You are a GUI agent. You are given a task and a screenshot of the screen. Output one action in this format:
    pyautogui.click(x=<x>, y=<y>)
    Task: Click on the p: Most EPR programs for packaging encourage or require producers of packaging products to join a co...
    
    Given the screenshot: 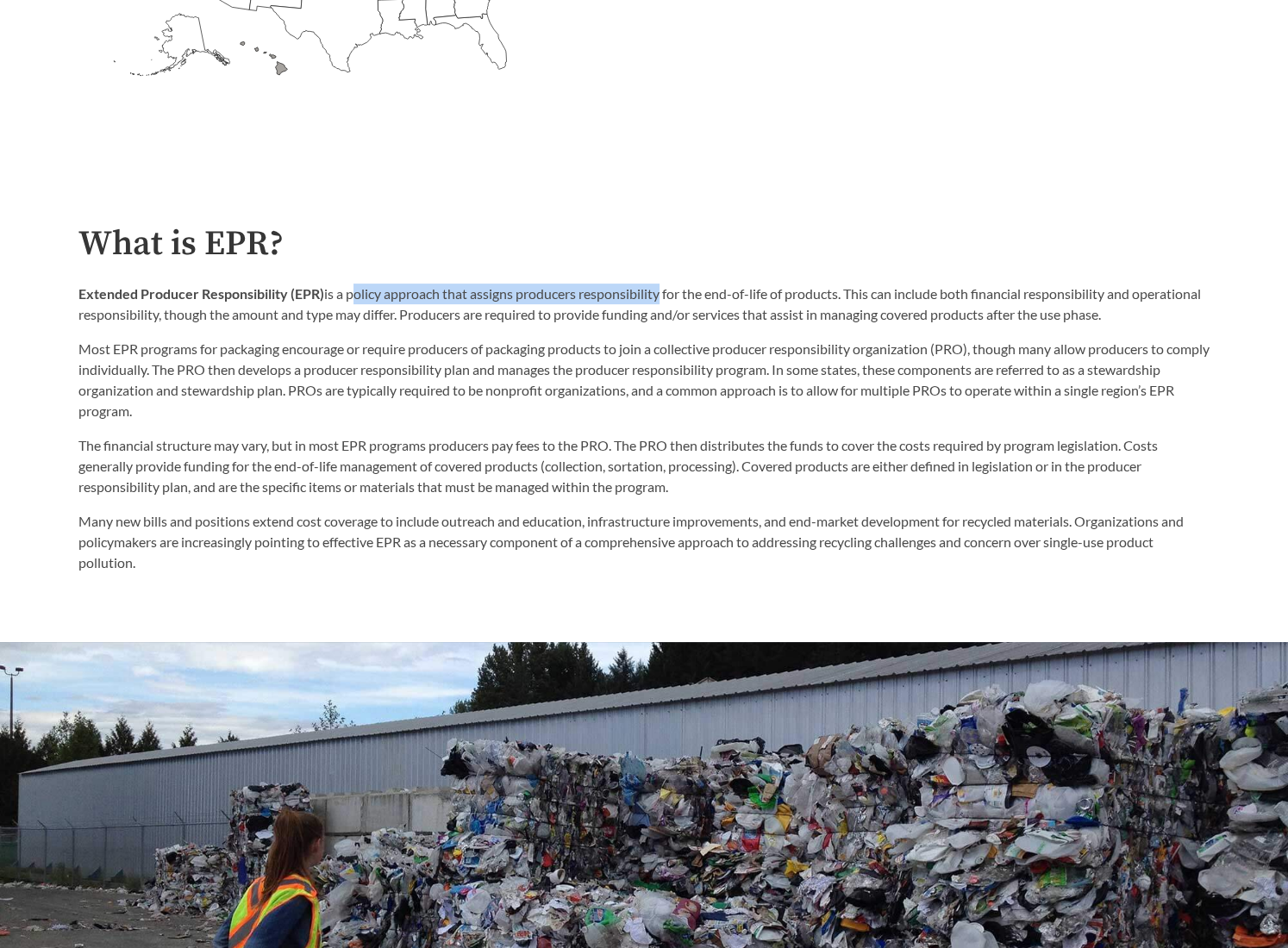 What is the action you would take?
    pyautogui.click(x=644, y=381)
    